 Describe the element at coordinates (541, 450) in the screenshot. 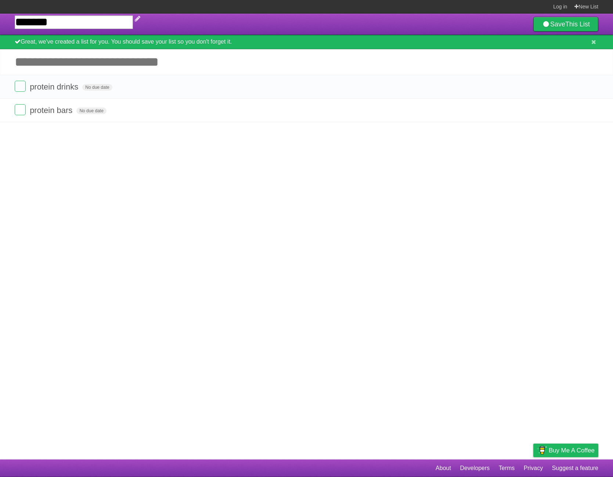

I see `img: Buy me a coffee` at that location.